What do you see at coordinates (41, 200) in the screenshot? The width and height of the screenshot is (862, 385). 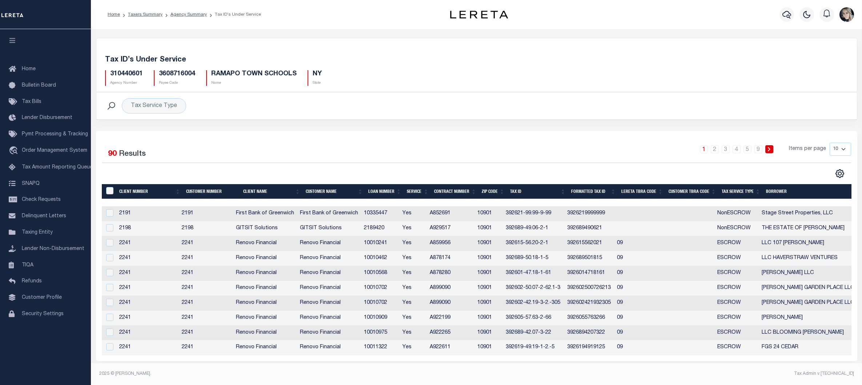 I see `span: Check Requests` at bounding box center [41, 200].